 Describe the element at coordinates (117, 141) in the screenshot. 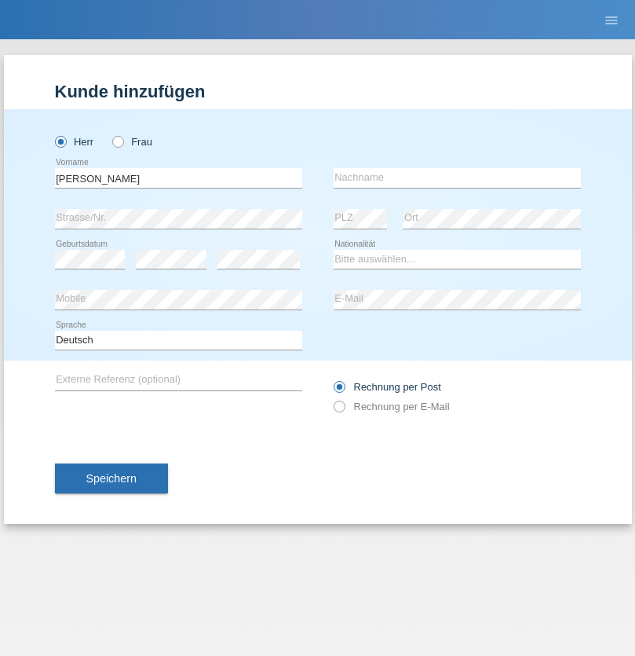

I see `input: Frau` at that location.